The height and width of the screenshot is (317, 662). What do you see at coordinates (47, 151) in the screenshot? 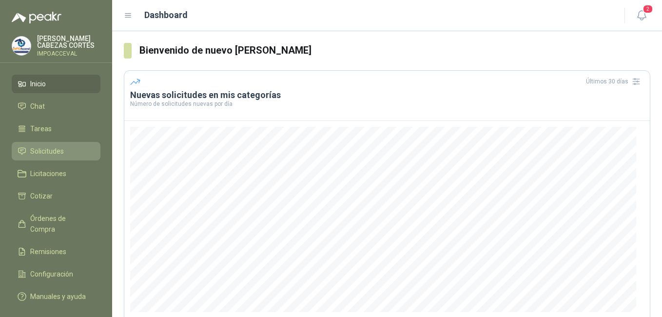
I see `span: Solicitudes` at bounding box center [47, 151].